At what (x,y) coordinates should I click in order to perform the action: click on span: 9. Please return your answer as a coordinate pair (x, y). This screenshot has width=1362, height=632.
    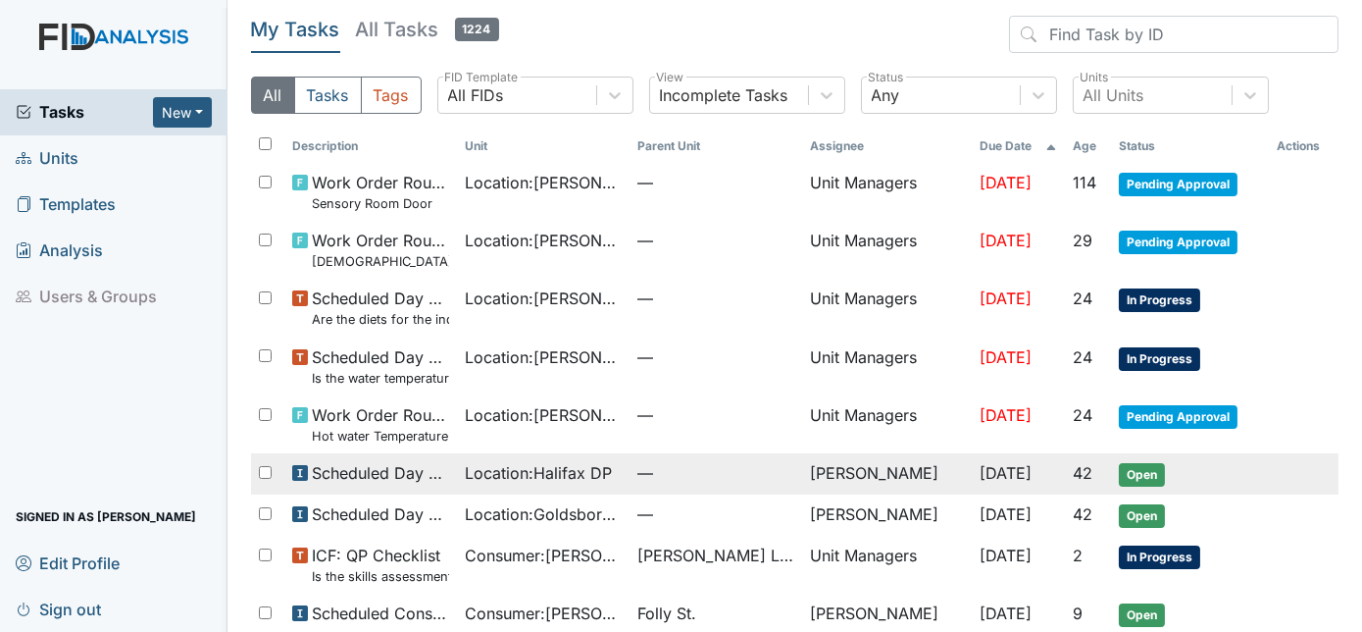
    Looking at the image, I should click on (1078, 613).